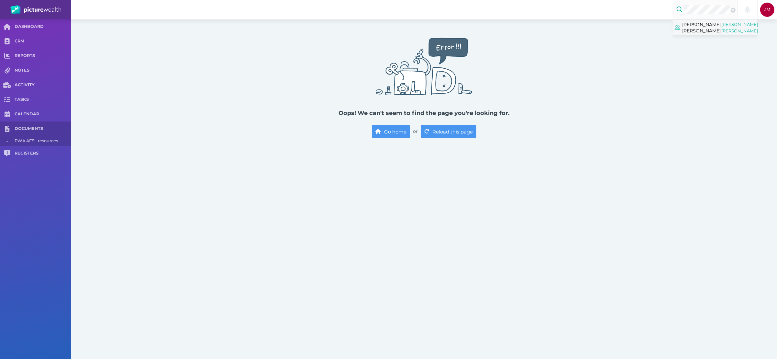 This screenshot has height=359, width=777. What do you see at coordinates (43, 41) in the screenshot?
I see `span: CRM` at bounding box center [43, 41].